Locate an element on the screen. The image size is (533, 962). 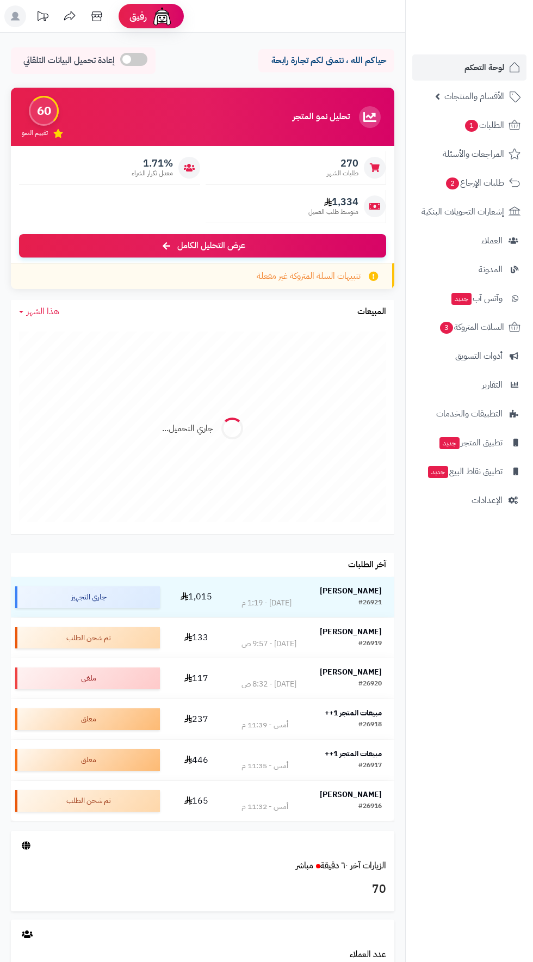
span: إعادة تحميل البيانات التلقائي is located at coordinates (69, 60).